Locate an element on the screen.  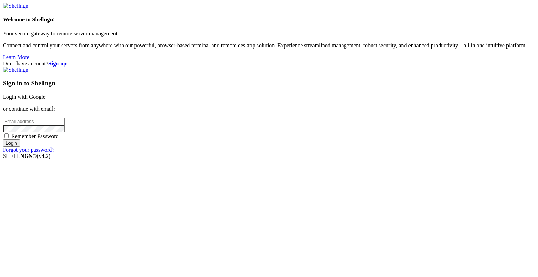
a: Login with Google is located at coordinates (24, 97).